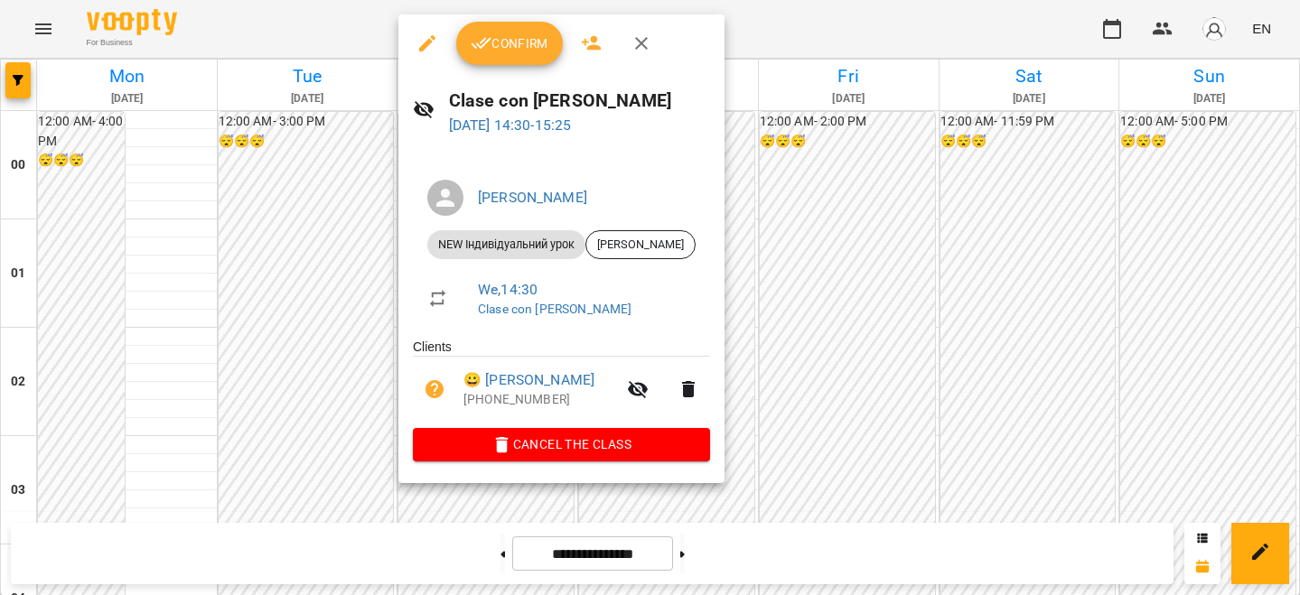  What do you see at coordinates (561, 445) in the screenshot?
I see `button: Cancel the class` at bounding box center [561, 445].